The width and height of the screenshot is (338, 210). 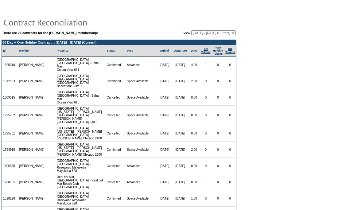 What do you see at coordinates (164, 51) in the screenshot?
I see `a: Arrival` at bounding box center [164, 51].